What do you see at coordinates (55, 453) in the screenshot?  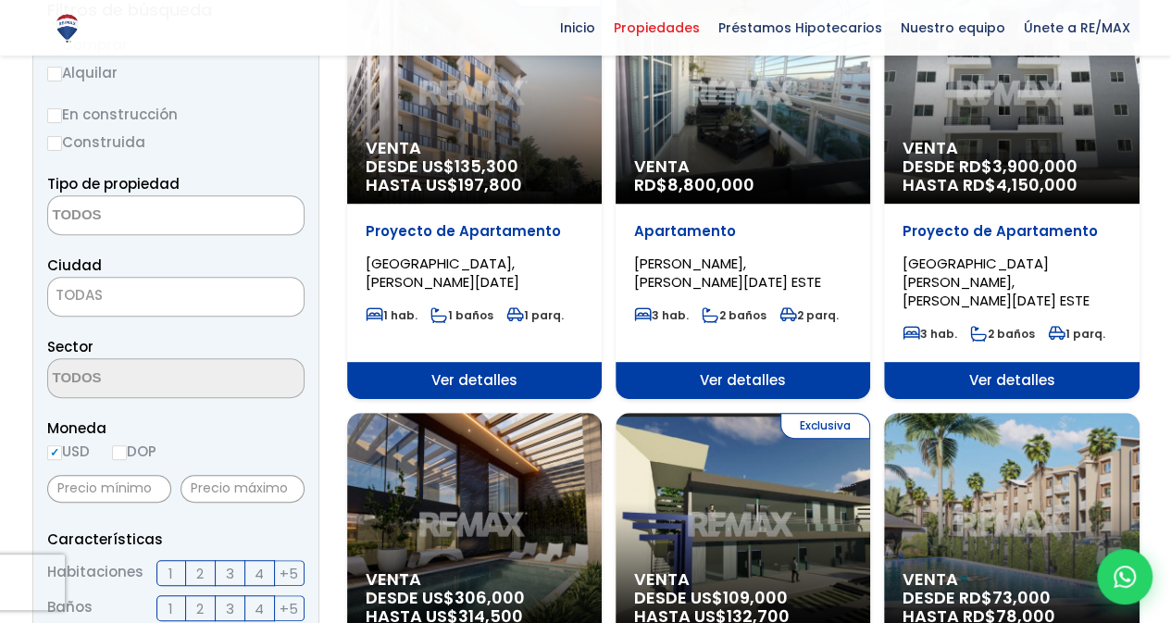 I see `input: USD` at bounding box center [55, 453].